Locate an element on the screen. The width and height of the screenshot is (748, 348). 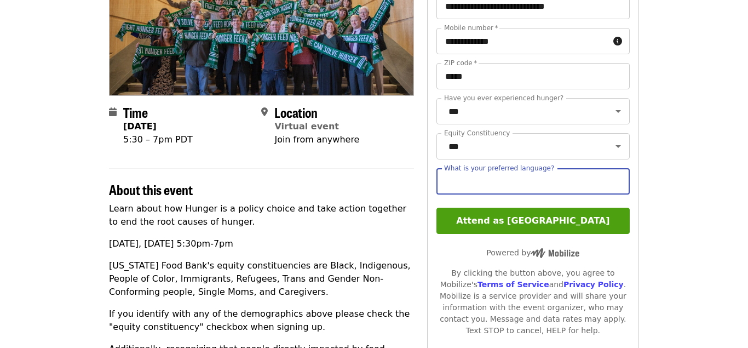
span: Time is located at coordinates (135, 112).